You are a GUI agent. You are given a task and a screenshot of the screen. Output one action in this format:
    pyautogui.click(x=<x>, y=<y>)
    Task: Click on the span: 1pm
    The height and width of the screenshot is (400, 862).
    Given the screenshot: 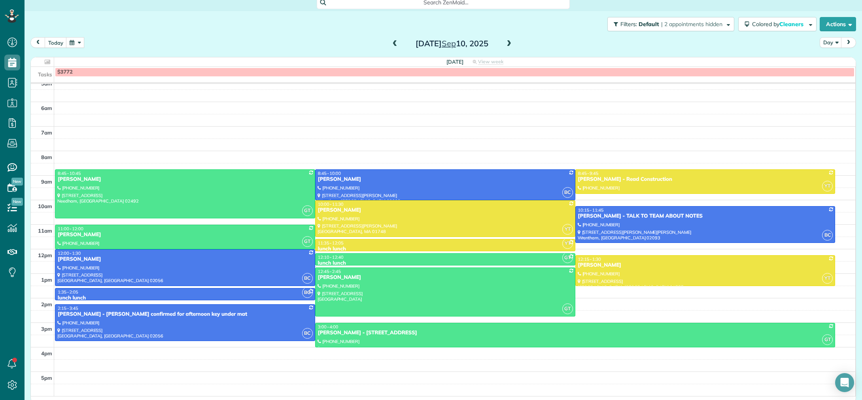 What is the action you would take?
    pyautogui.click(x=47, y=280)
    